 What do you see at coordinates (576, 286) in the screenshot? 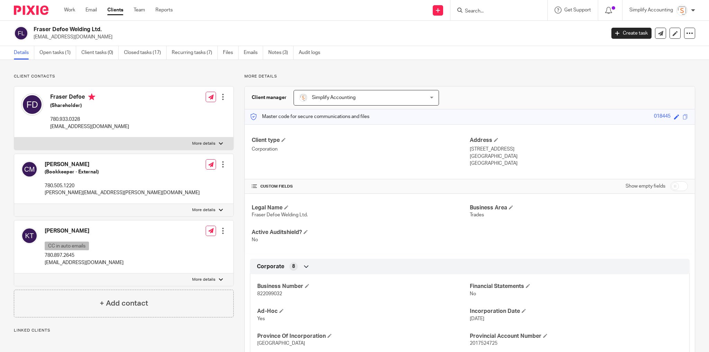
I see `h4: Financial Statements` at bounding box center [576, 286].